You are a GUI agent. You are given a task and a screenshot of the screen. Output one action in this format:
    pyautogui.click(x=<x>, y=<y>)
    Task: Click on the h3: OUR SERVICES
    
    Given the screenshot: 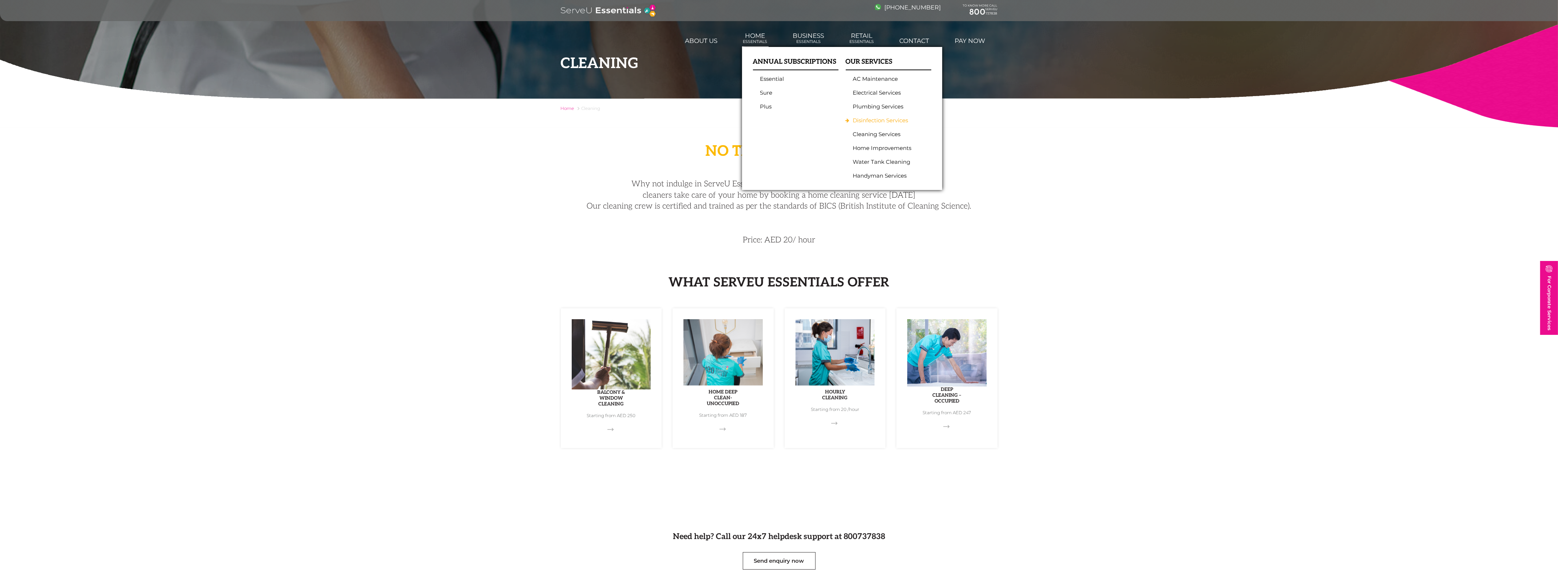 What is the action you would take?
    pyautogui.click(x=889, y=64)
    